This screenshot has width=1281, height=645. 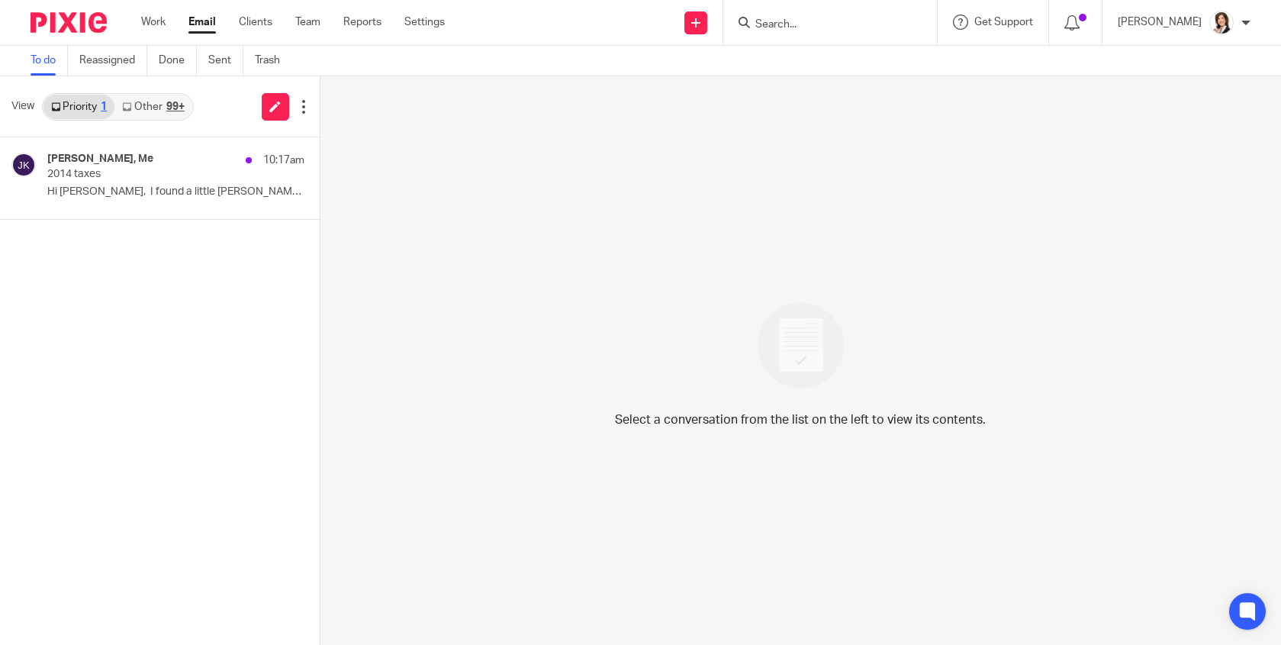 I want to click on p: 2014 taxes, so click(x=150, y=174).